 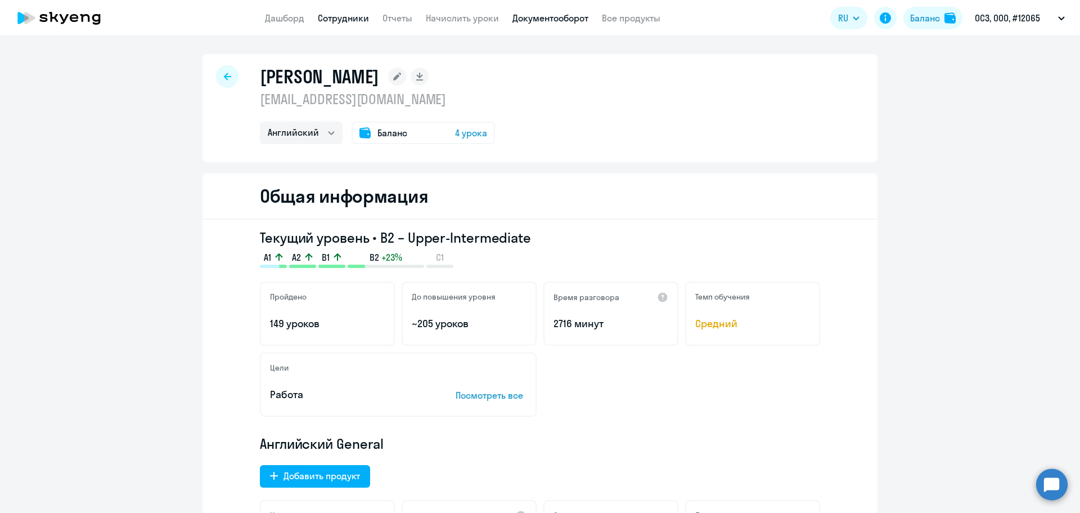 I want to click on p: Посмотреть все, so click(x=491, y=395).